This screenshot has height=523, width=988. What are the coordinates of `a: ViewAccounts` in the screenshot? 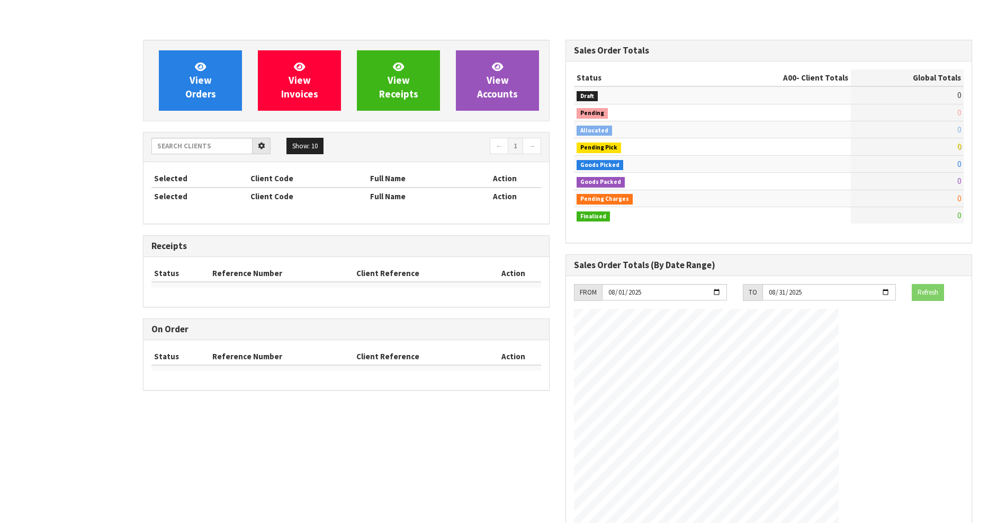 It's located at (497, 80).